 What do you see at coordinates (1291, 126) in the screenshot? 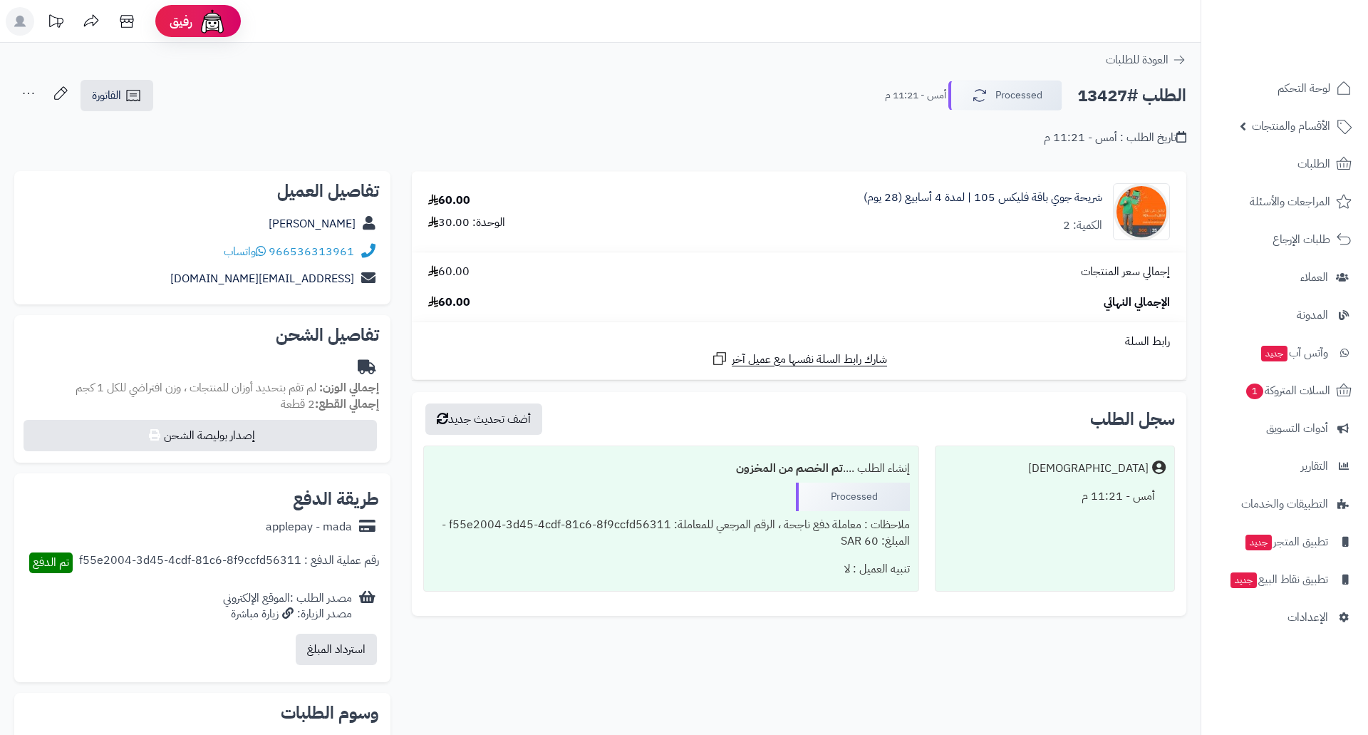
I see `span: الأقسام والمنتجات` at bounding box center [1291, 126].